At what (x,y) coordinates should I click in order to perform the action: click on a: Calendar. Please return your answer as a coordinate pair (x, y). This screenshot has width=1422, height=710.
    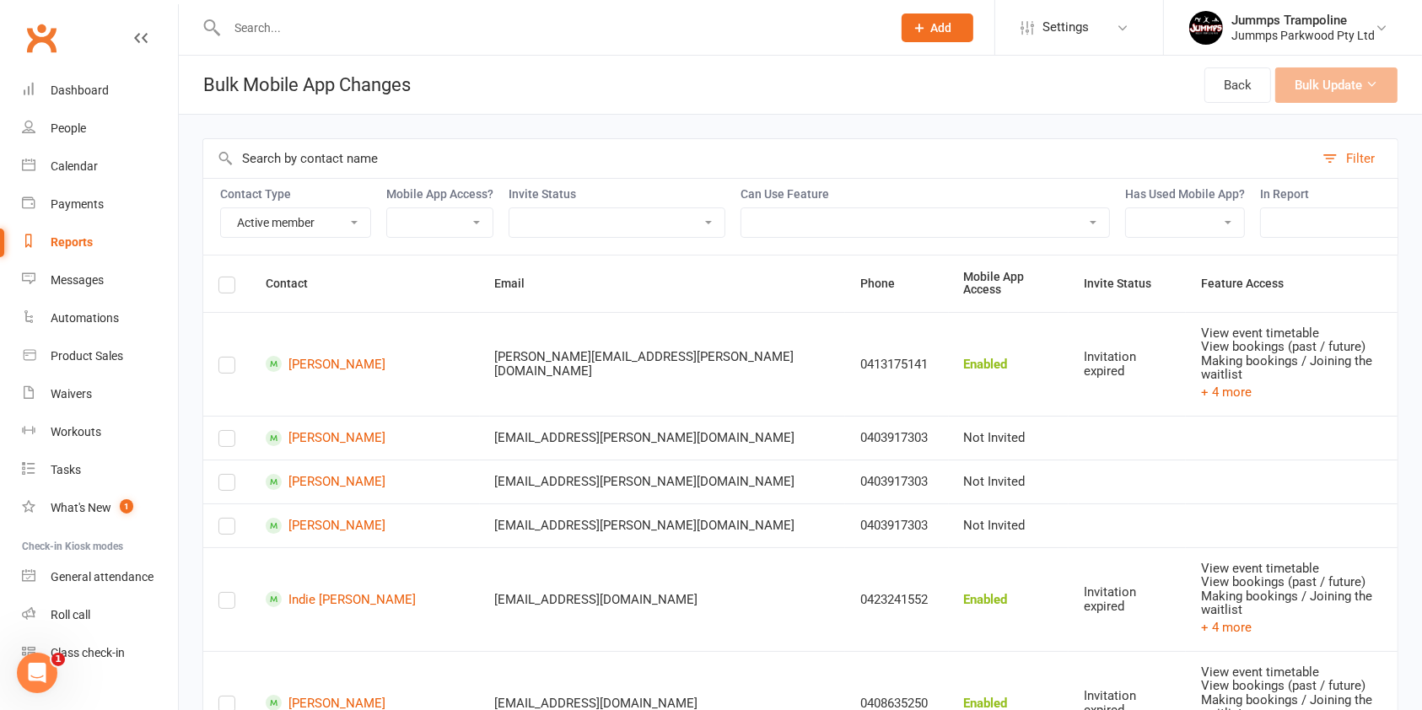
    Looking at the image, I should click on (100, 166).